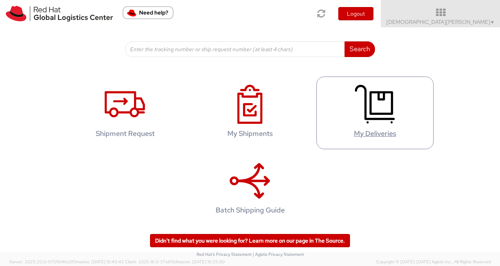 The height and width of the screenshot is (266, 500). What do you see at coordinates (125, 113) in the screenshot?
I see `a: Shipment Request` at bounding box center [125, 113].